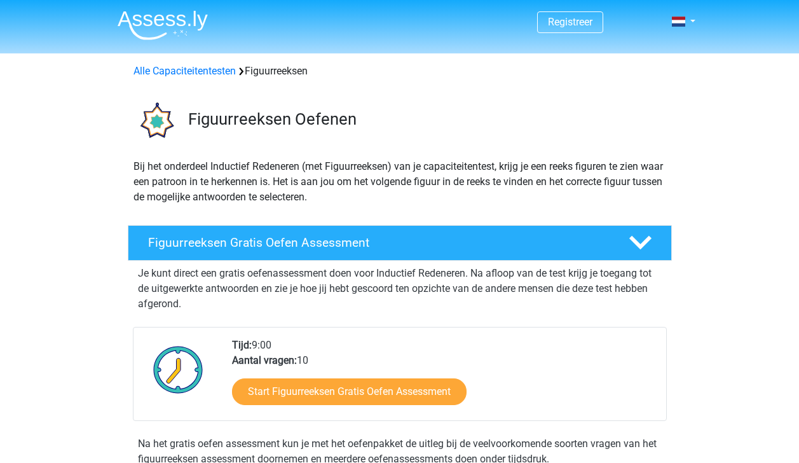  Describe the element at coordinates (242, 345) in the screenshot. I see `b: Tijd:` at that location.